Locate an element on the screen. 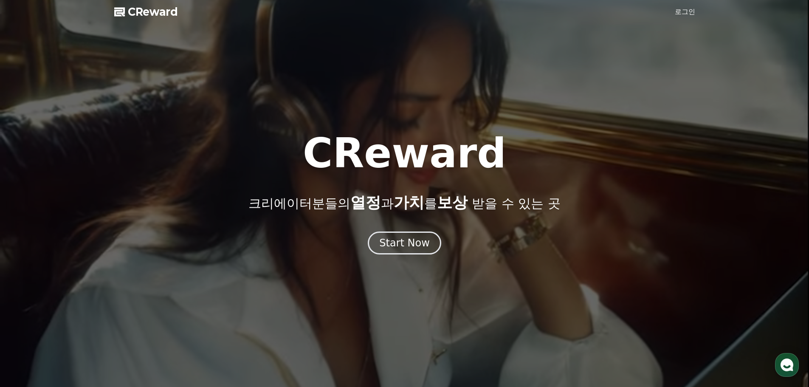  span: CReward is located at coordinates (153, 12).